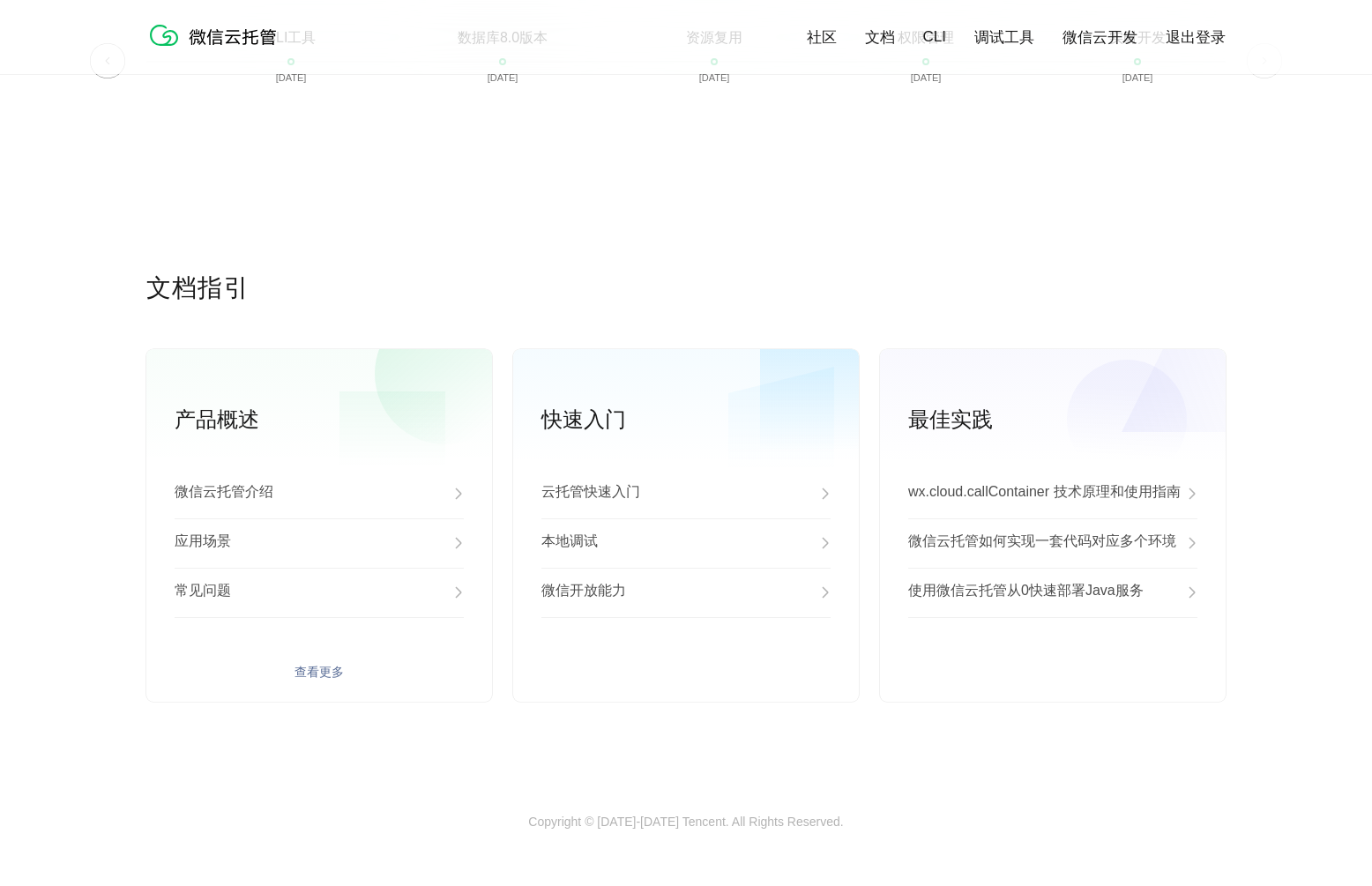 The width and height of the screenshot is (1372, 886). I want to click on a: 微信云托管介绍, so click(319, 493).